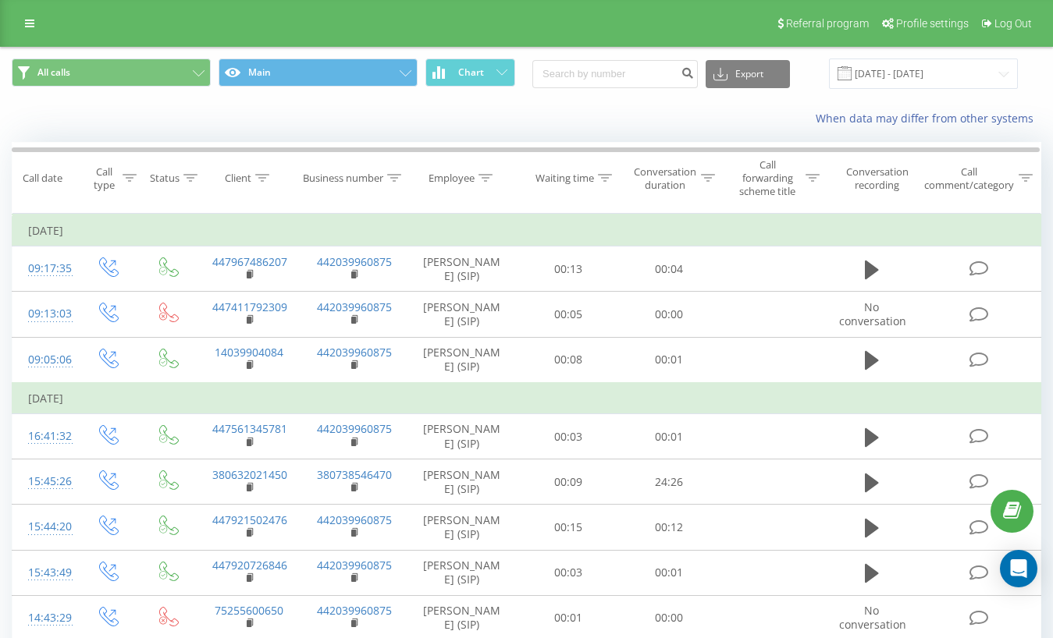 This screenshot has height=638, width=1053. I want to click on div: 09:17:35, so click(44, 268).